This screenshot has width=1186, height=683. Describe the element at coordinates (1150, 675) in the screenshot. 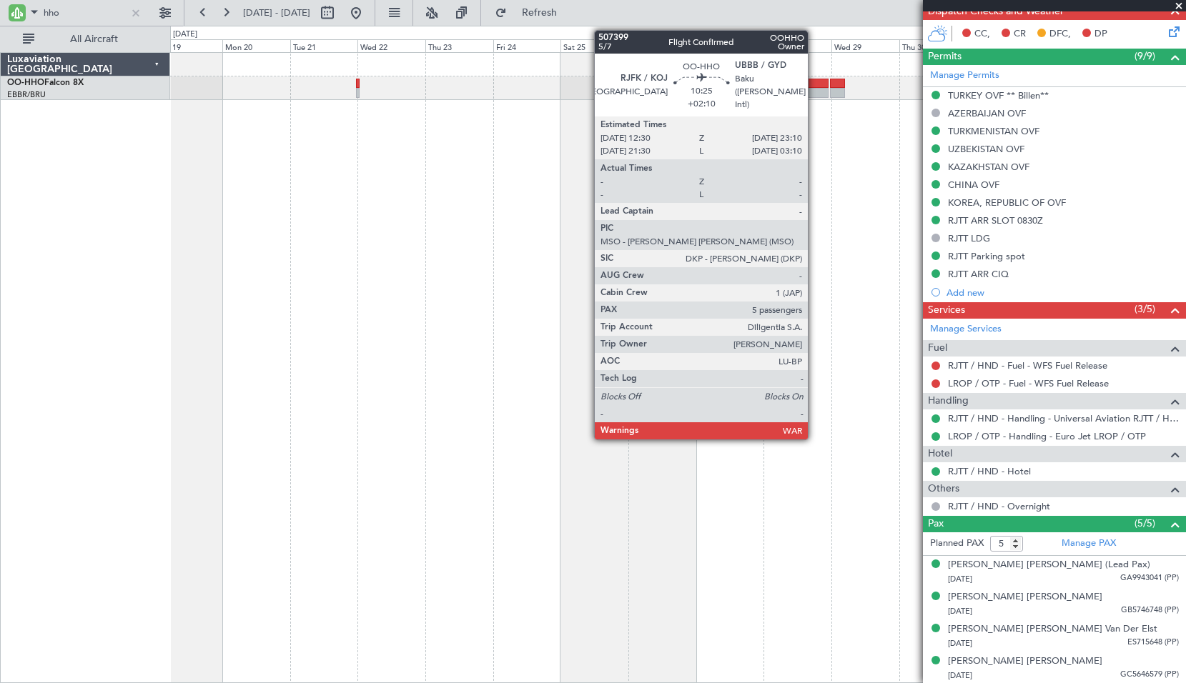

I see `span: GC5646579 (PP)` at that location.